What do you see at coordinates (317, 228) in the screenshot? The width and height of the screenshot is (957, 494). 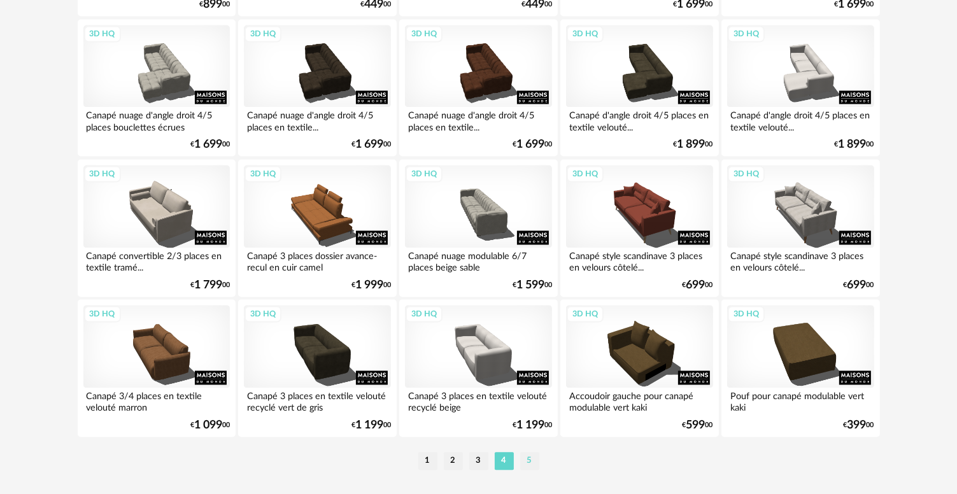 I see `a: 3D HQ Canapé 3 places dossier avance-recul en cuir camel €1 99900` at bounding box center [317, 228].